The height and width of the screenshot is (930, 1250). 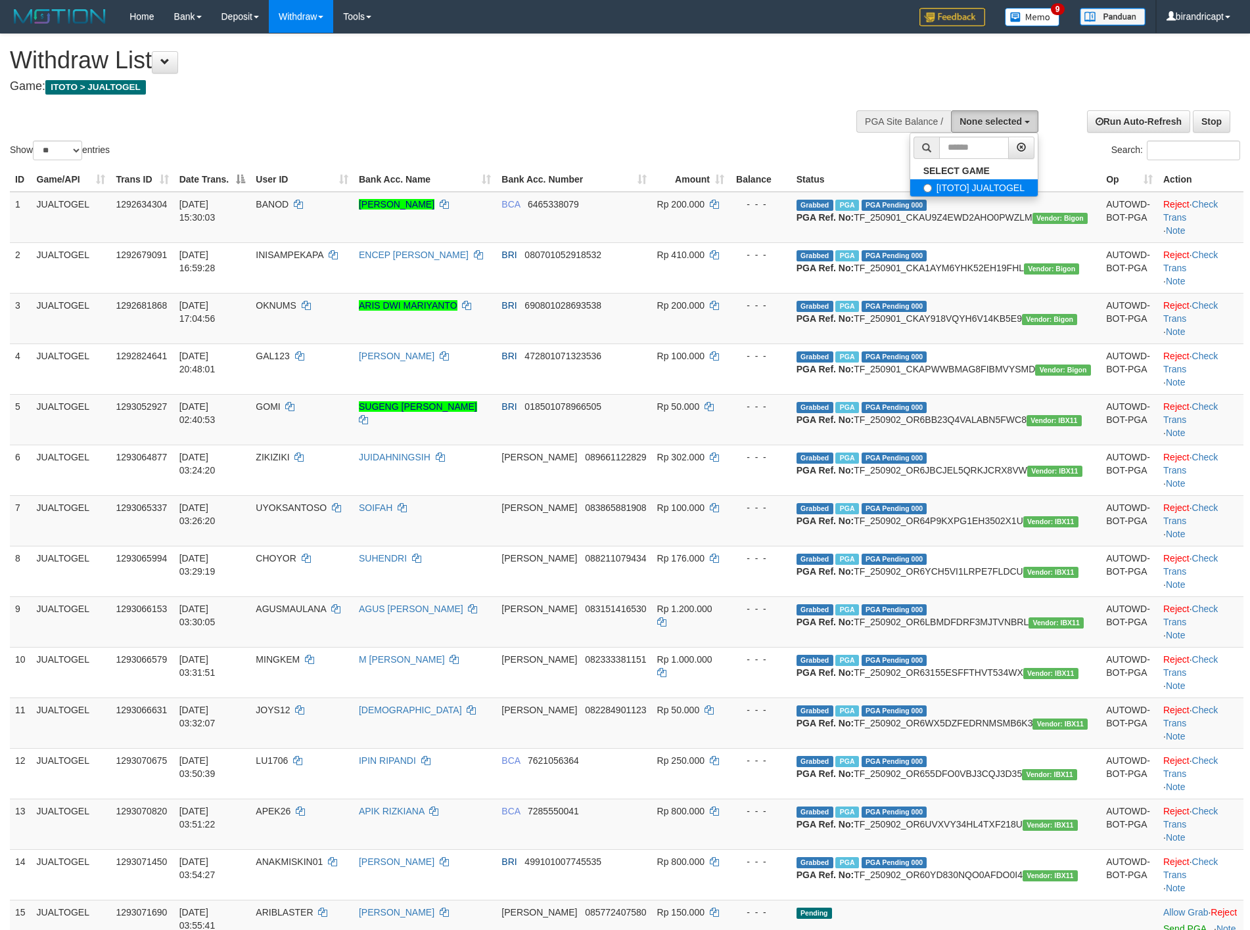 I want to click on a: APIK RIZKIANA, so click(x=392, y=811).